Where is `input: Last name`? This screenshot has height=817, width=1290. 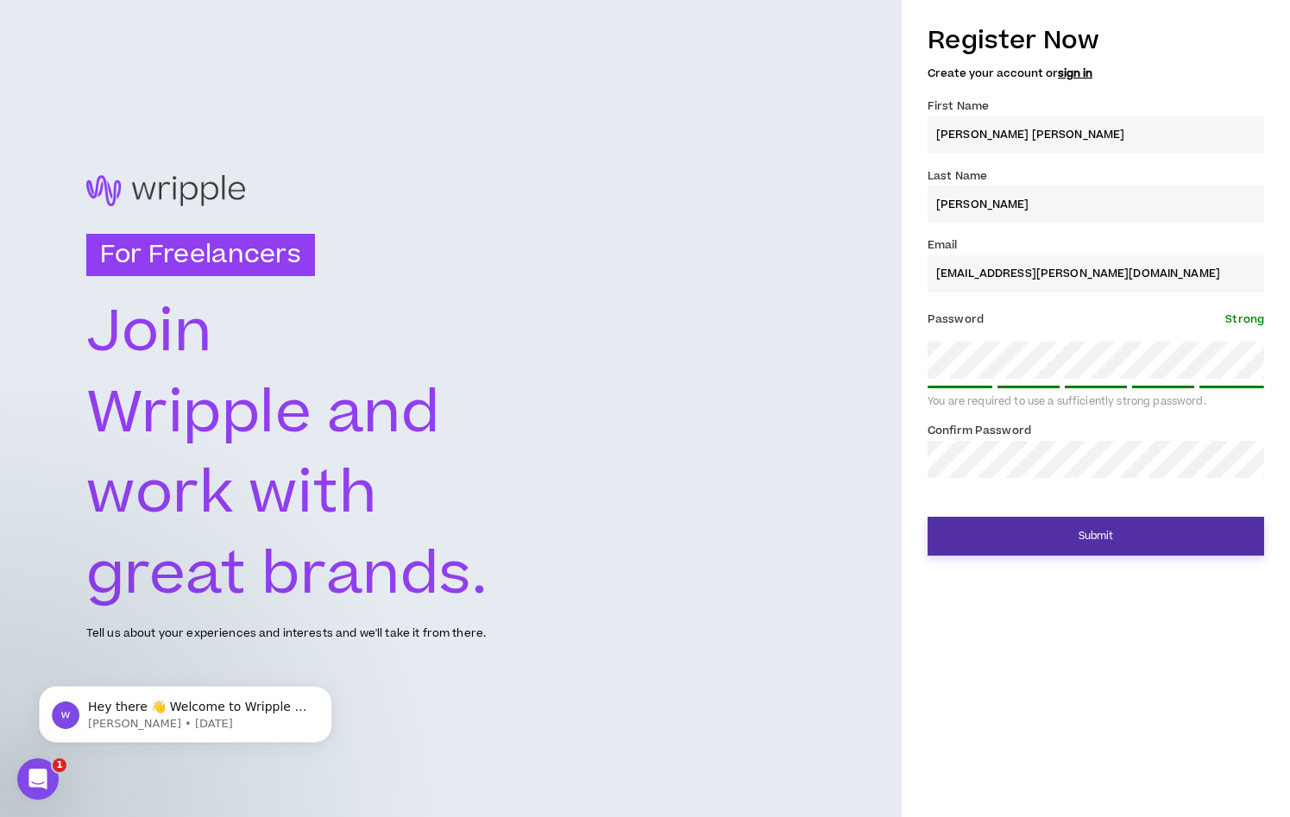 input: Last name is located at coordinates (1096, 204).